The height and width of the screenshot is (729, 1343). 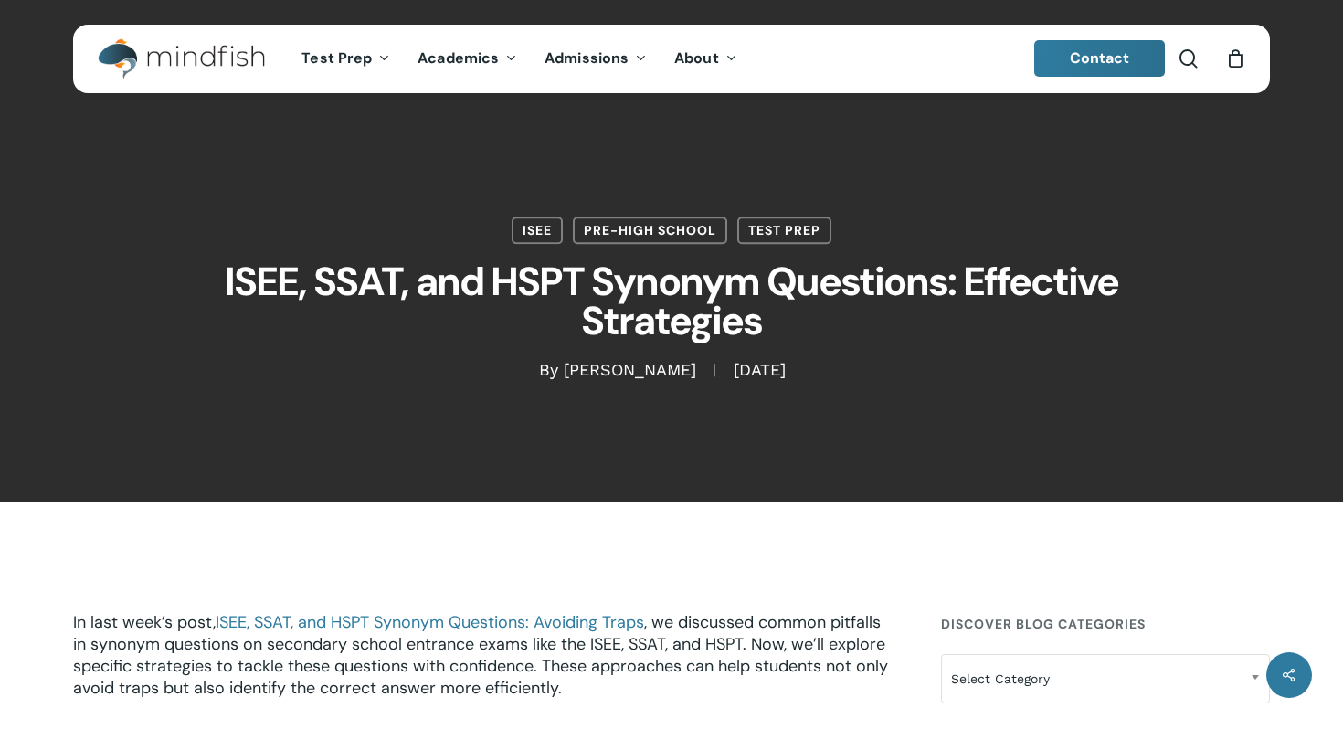 What do you see at coordinates (1100, 58) in the screenshot?
I see `a: Contact` at bounding box center [1100, 58].